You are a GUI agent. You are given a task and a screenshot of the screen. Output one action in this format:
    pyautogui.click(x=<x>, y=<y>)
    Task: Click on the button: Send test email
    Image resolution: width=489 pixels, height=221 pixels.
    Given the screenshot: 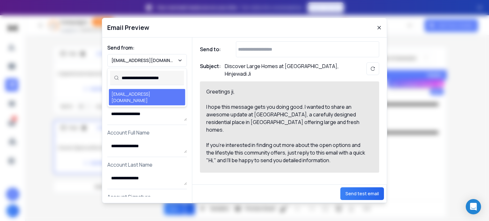 What is the action you would take?
    pyautogui.click(x=362, y=194)
    